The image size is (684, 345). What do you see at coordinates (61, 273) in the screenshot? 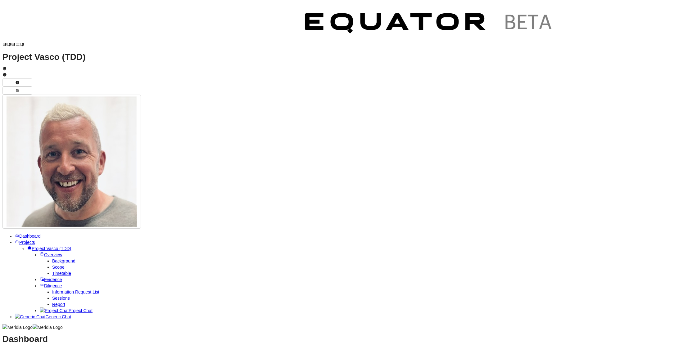
I see `a: Timetable` at bounding box center [61, 273].